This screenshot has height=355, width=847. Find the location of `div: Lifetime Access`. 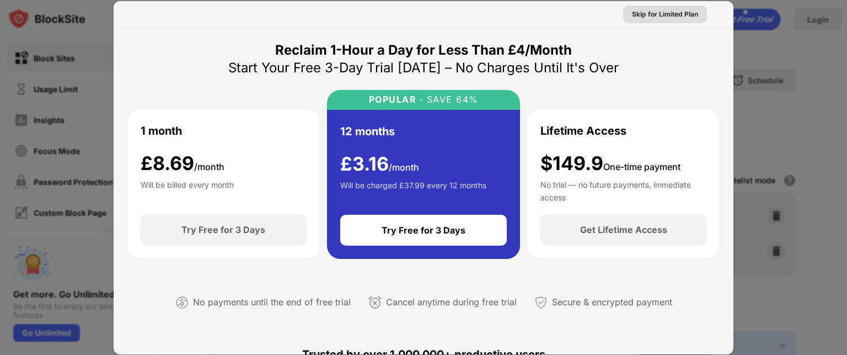

div: Lifetime Access is located at coordinates (584, 131).